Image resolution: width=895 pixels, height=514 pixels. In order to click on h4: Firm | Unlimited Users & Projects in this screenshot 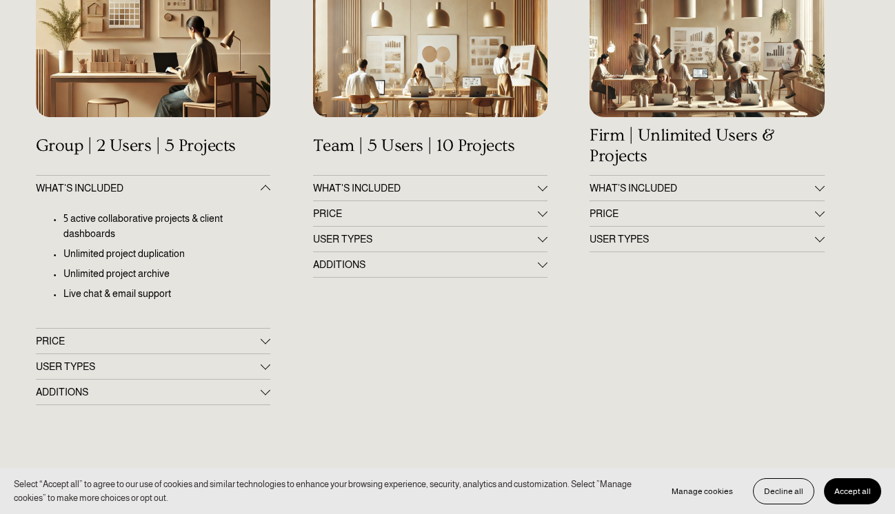, I will do `click(707, 145)`.